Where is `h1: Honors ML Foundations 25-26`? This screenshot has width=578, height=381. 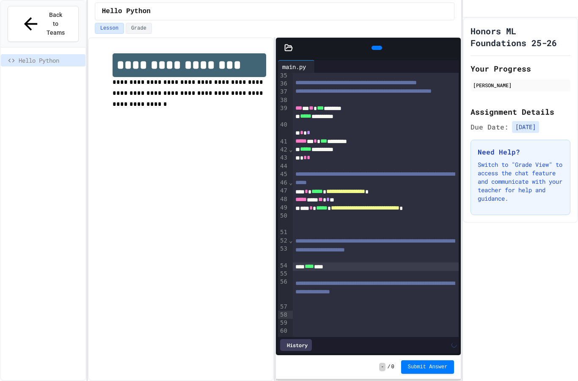 h1: Honors ML Foundations 25-26 is located at coordinates (521, 37).